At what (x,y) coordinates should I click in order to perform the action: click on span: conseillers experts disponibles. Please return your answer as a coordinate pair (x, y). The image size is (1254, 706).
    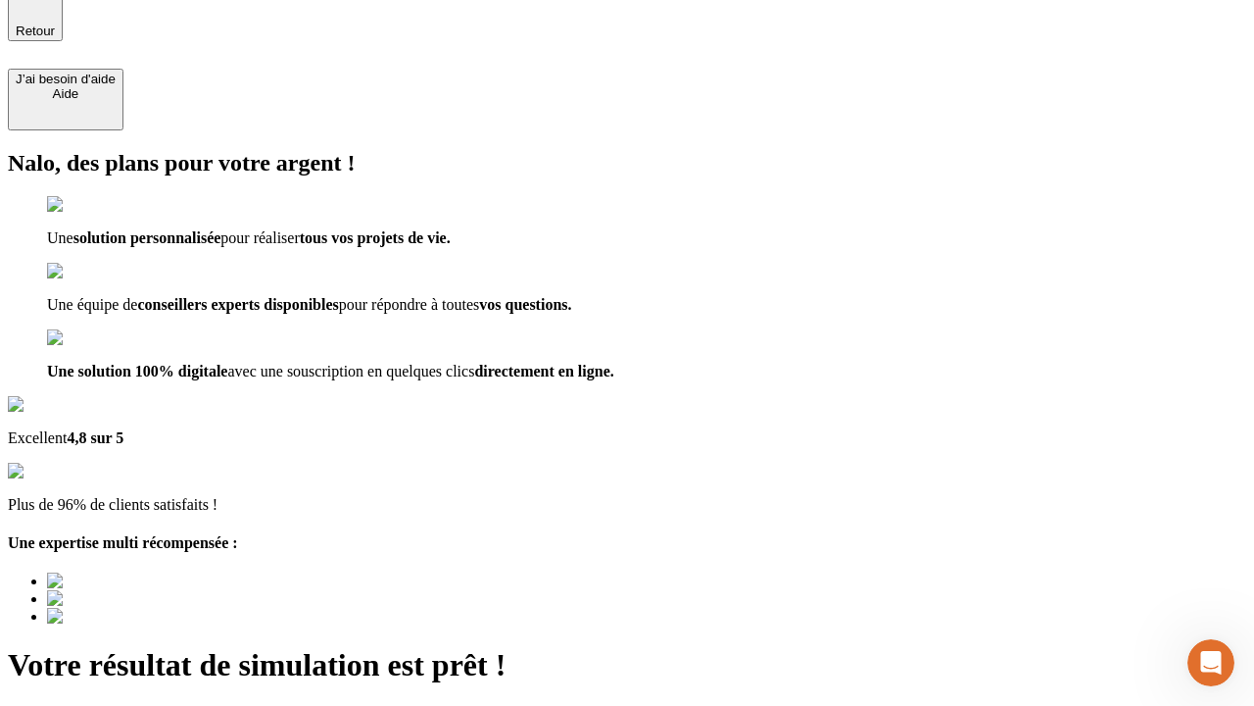
    Looking at the image, I should click on (237, 304).